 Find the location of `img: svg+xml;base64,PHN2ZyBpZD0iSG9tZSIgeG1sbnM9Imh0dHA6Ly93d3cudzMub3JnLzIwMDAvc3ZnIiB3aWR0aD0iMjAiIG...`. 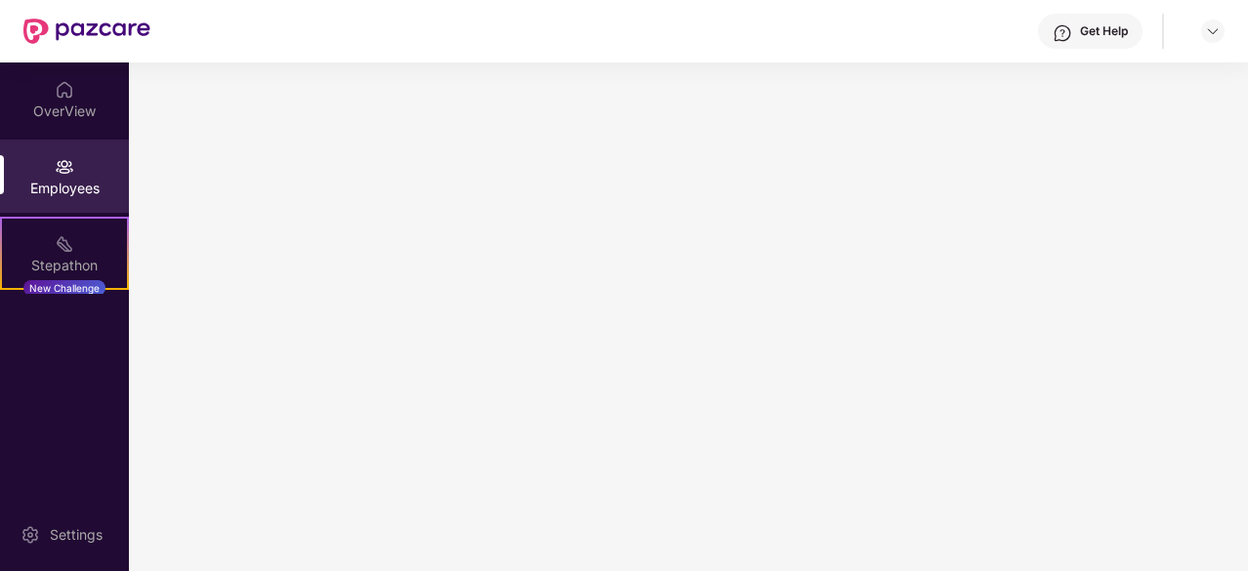

img: svg+xml;base64,PHN2ZyBpZD0iSG9tZSIgeG1sbnM9Imh0dHA6Ly93d3cudzMub3JnLzIwMDAvc3ZnIiB3aWR0aD0iMjAiIG... is located at coordinates (64, 90).